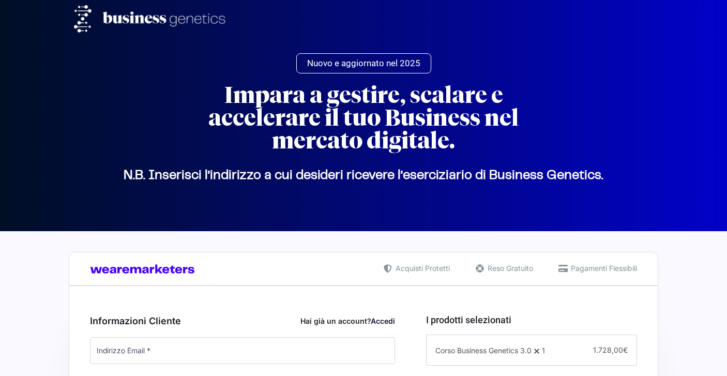 This screenshot has height=376, width=727. What do you see at coordinates (243, 321) in the screenshot?
I see `h3: Informazioni Cliente` at bounding box center [243, 321].